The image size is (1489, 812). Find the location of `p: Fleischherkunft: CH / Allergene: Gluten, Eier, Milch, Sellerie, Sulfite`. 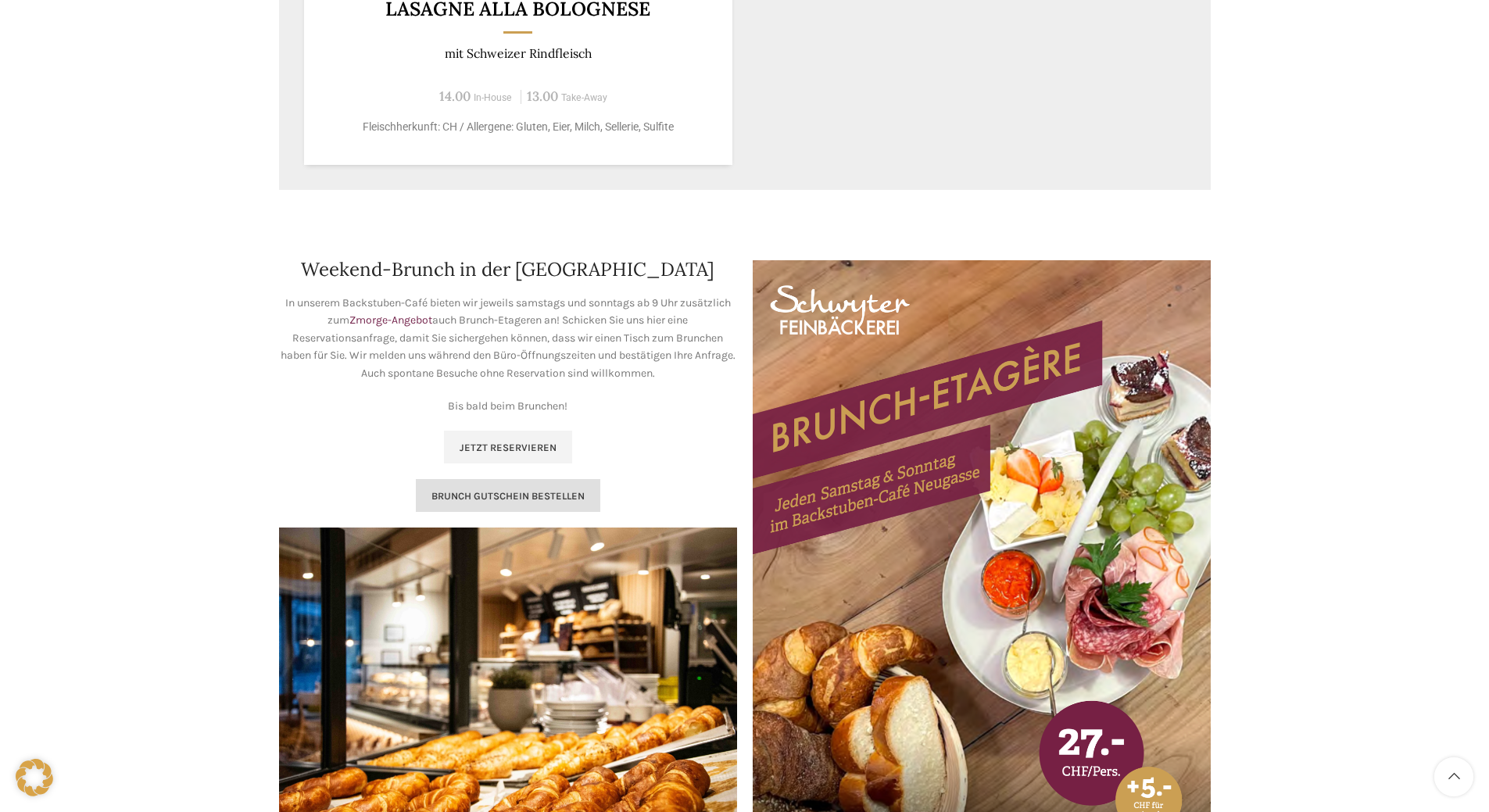

p: Fleischherkunft: CH / Allergene: Gluten, Eier, Milch, Sellerie, Sulfite is located at coordinates (518, 126).